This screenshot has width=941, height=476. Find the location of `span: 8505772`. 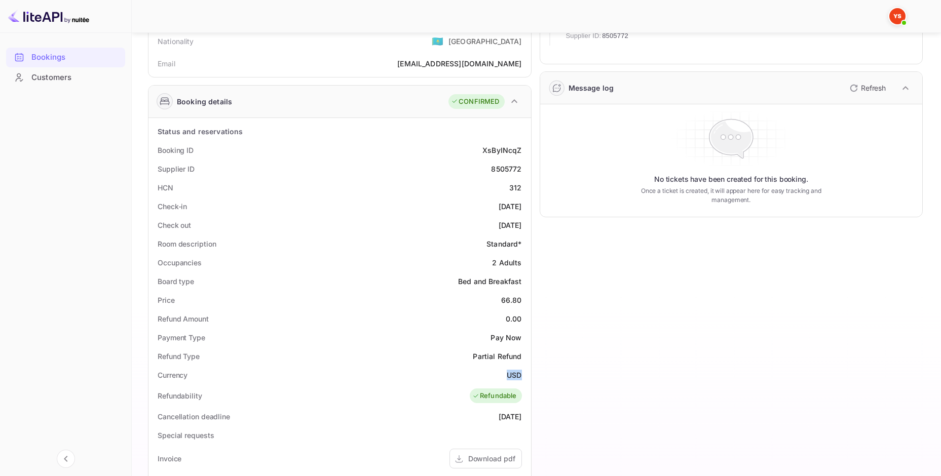

span: 8505772 is located at coordinates (615, 36).